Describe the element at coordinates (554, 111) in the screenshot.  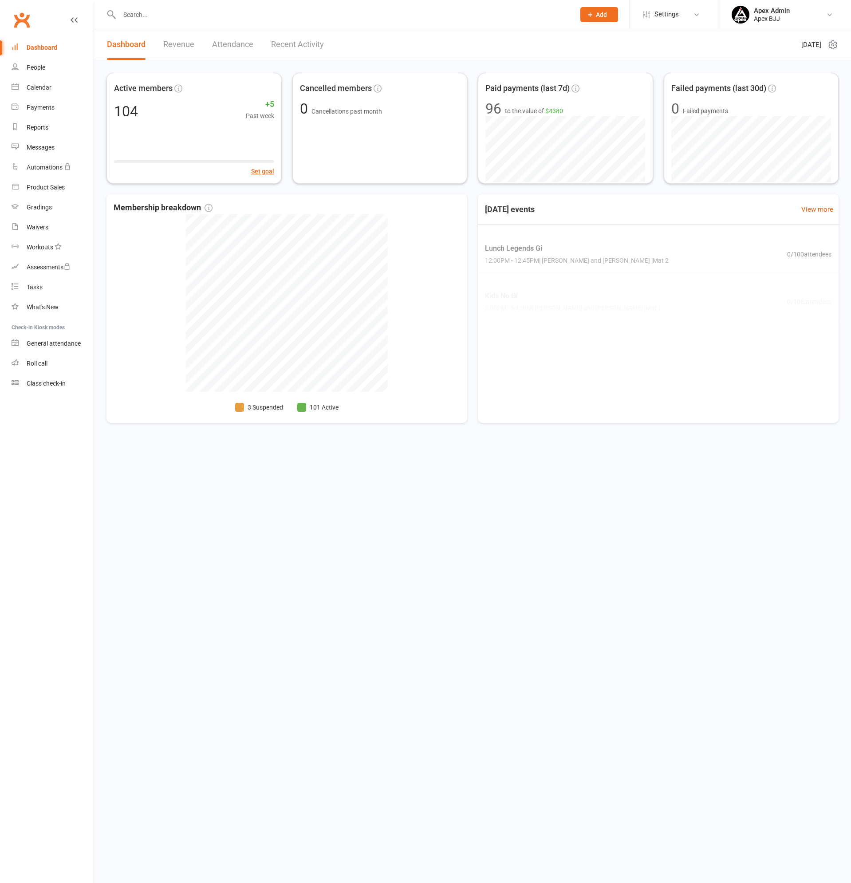
I see `span: $4380` at that location.